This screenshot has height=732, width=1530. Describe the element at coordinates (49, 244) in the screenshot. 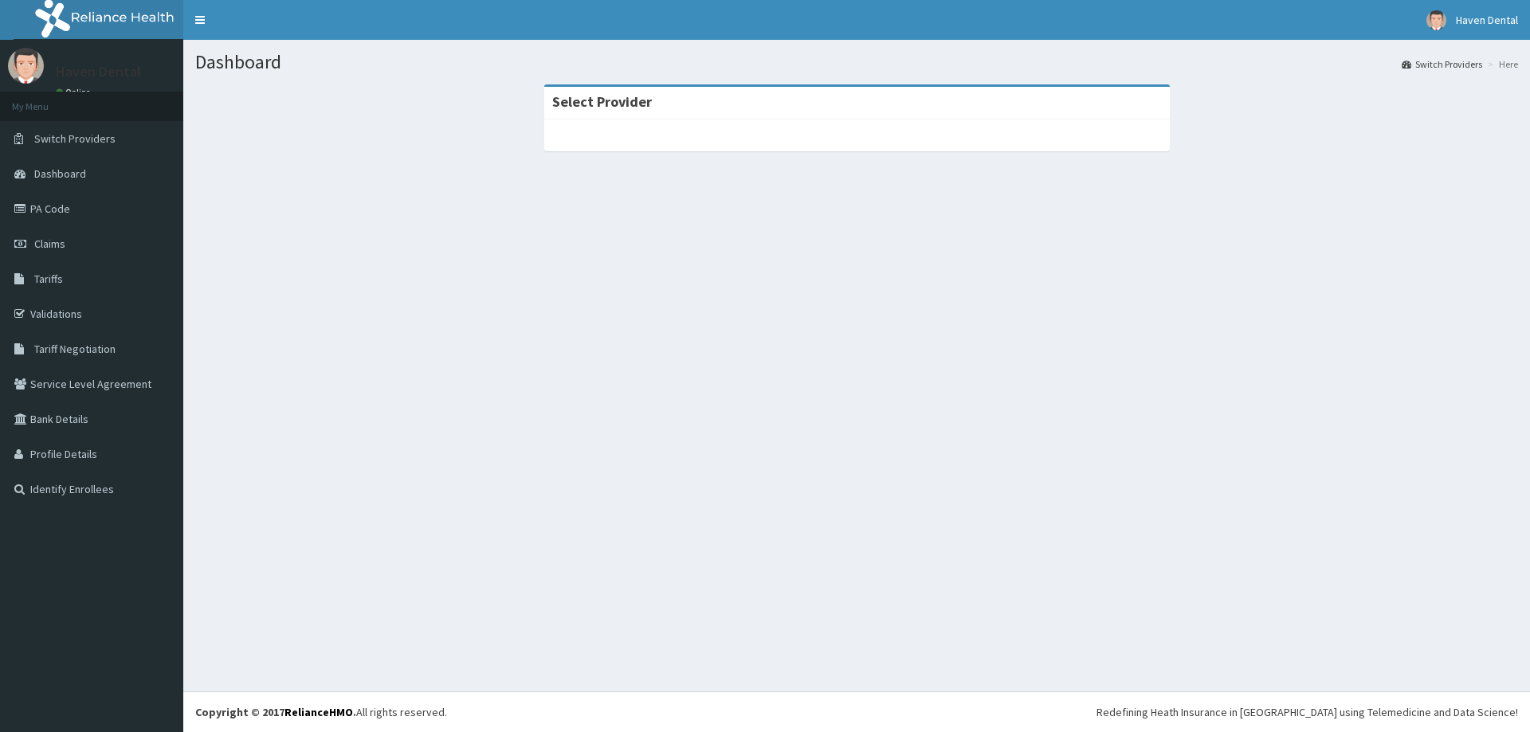

I see `span: Claims` at that location.